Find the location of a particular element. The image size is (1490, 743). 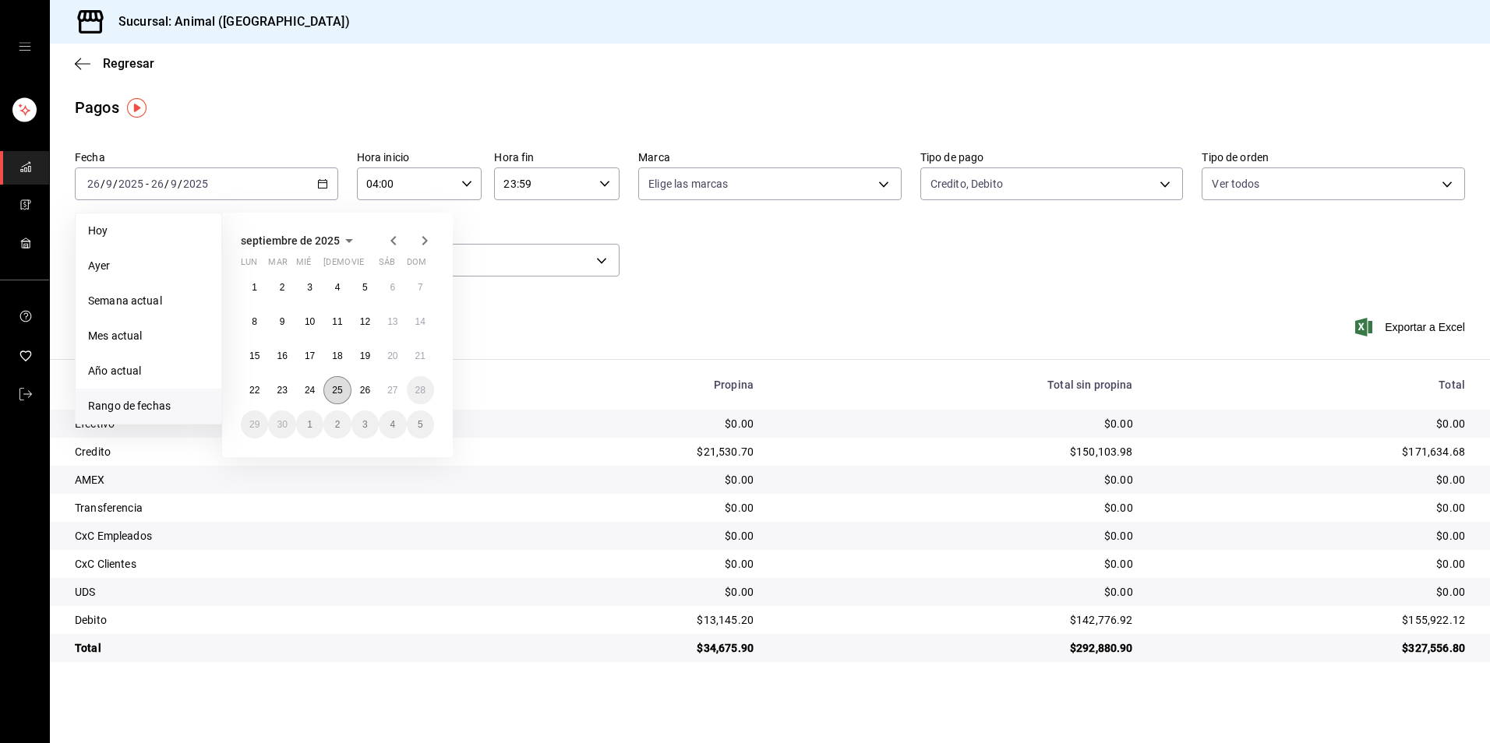

div: Propina is located at coordinates (626, 385).